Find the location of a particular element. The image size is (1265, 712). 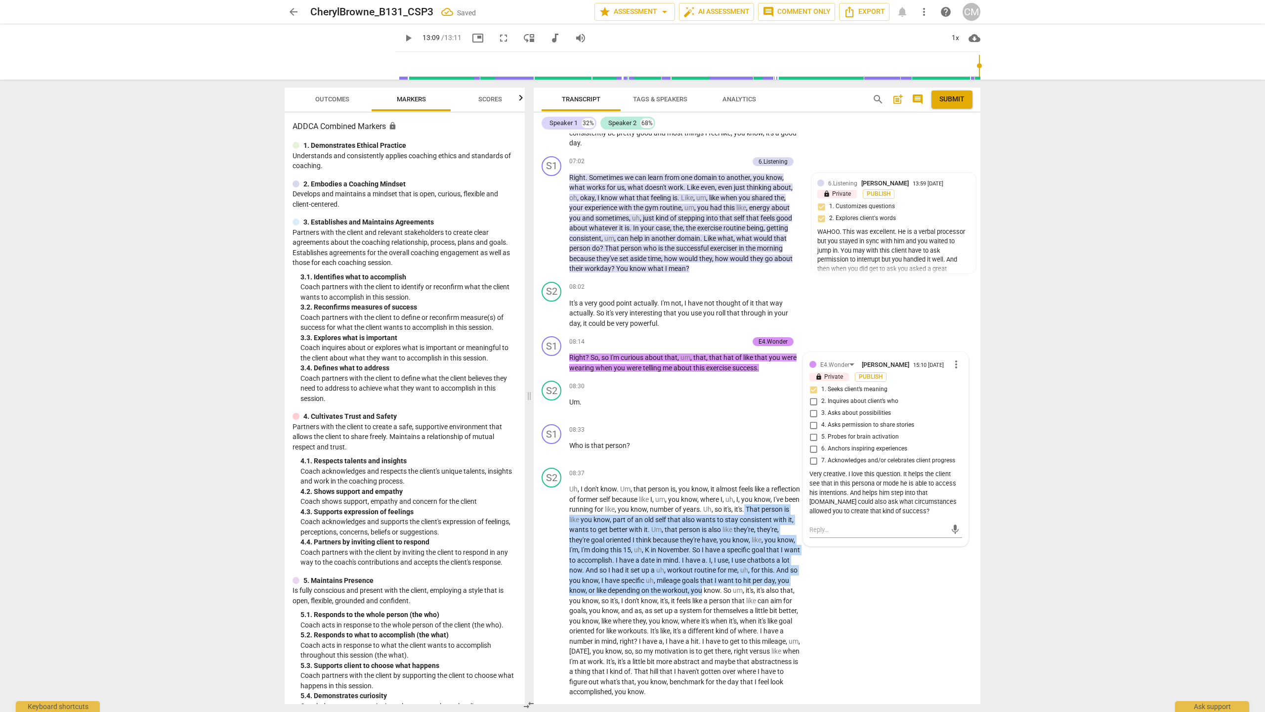

label: Probes for the client’s source of interest, responsibility, or inspiration that will stimulate th... is located at coordinates (882, 437).